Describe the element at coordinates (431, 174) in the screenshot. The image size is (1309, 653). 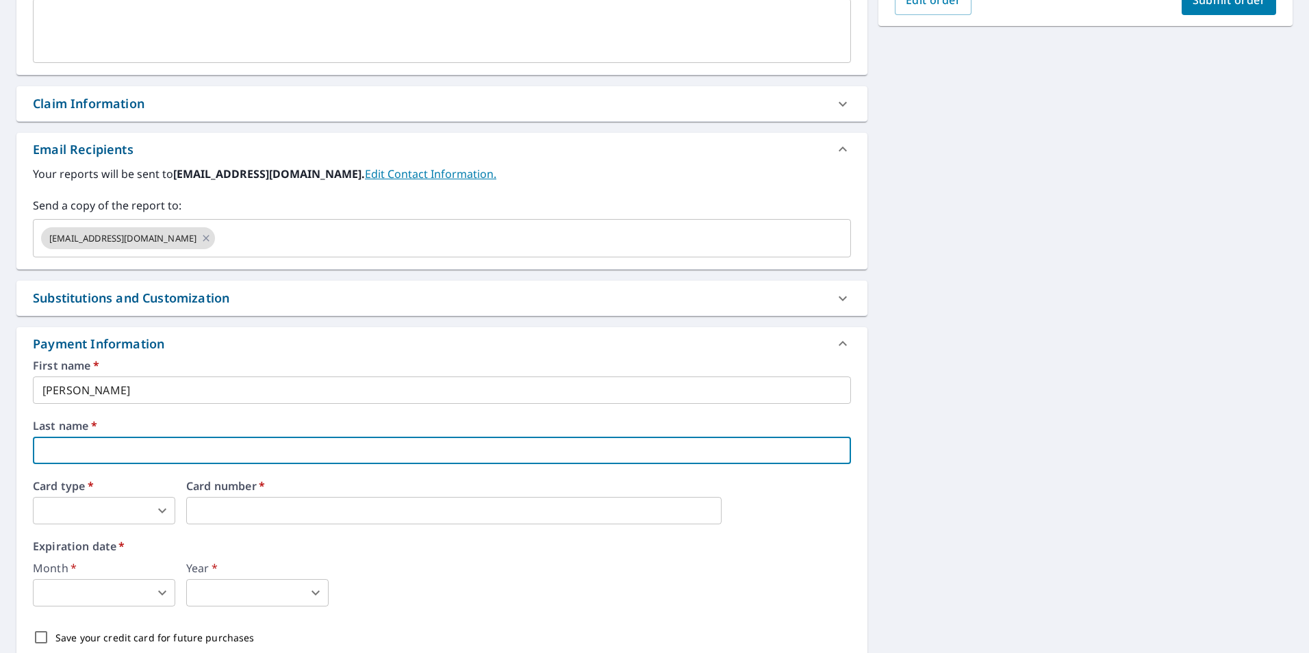
I see `a: EditContactInfo` at that location.